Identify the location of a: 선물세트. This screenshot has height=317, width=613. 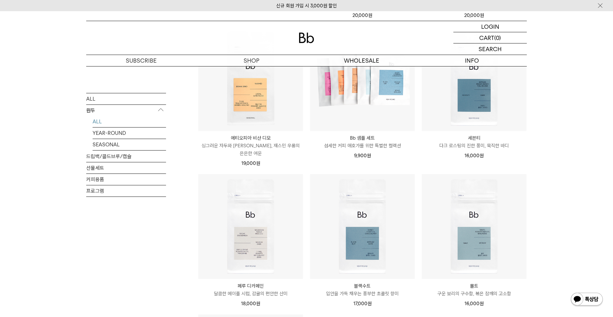
(126, 167).